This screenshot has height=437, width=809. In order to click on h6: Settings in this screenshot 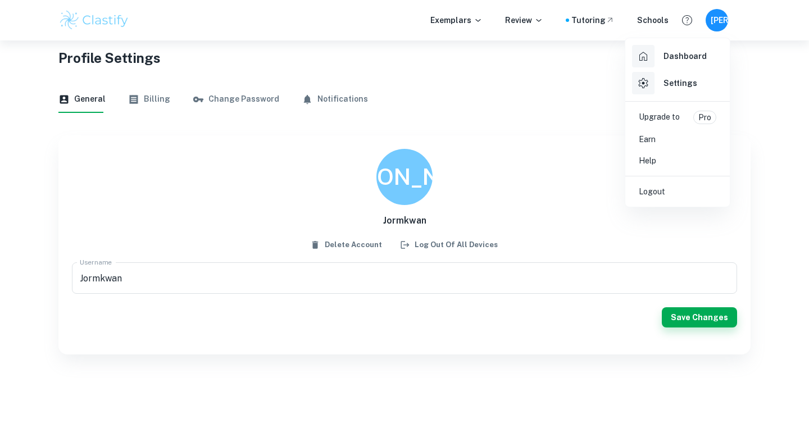, I will do `click(680, 83)`.